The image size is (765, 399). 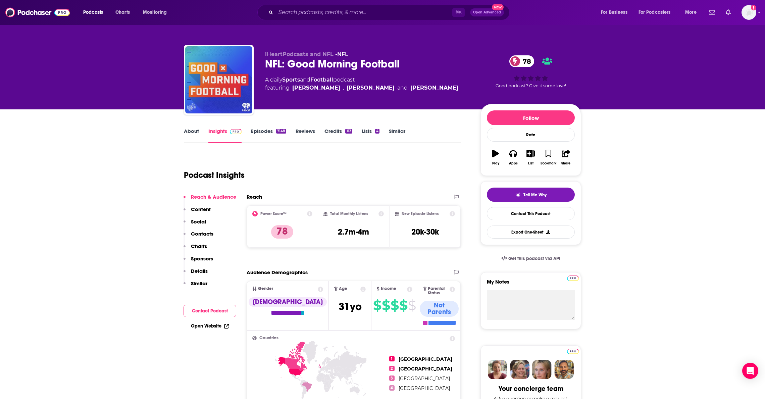 I want to click on div: Play, so click(x=496, y=163).